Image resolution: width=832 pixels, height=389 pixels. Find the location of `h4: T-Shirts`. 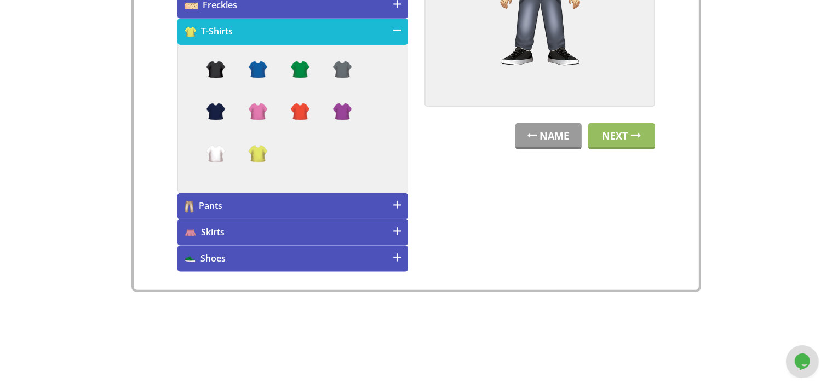

h4: T-Shirts is located at coordinates (293, 32).